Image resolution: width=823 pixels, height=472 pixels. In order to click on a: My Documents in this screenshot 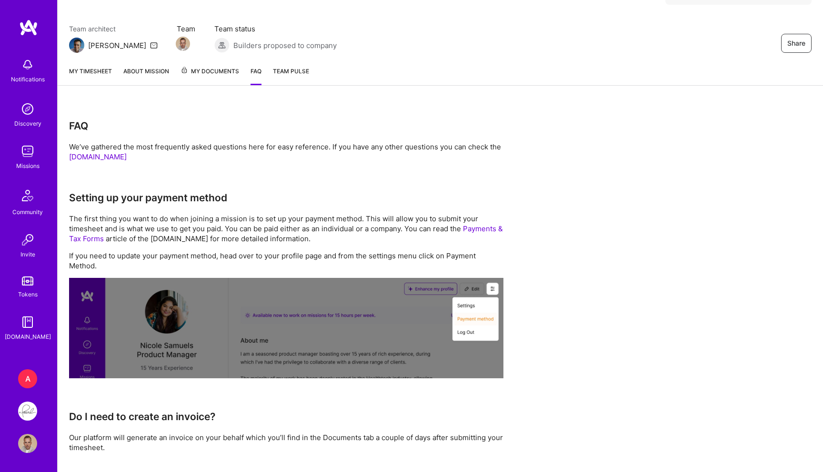, I will do `click(209, 76)`.